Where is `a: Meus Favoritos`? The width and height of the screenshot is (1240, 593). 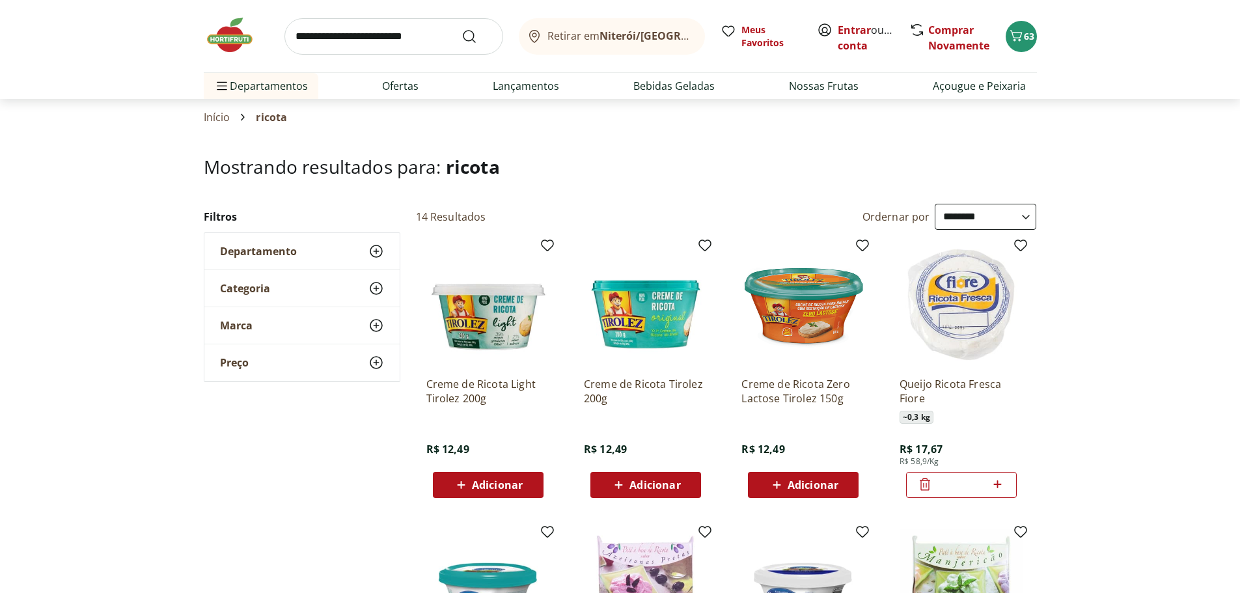 a: Meus Favoritos is located at coordinates (761, 36).